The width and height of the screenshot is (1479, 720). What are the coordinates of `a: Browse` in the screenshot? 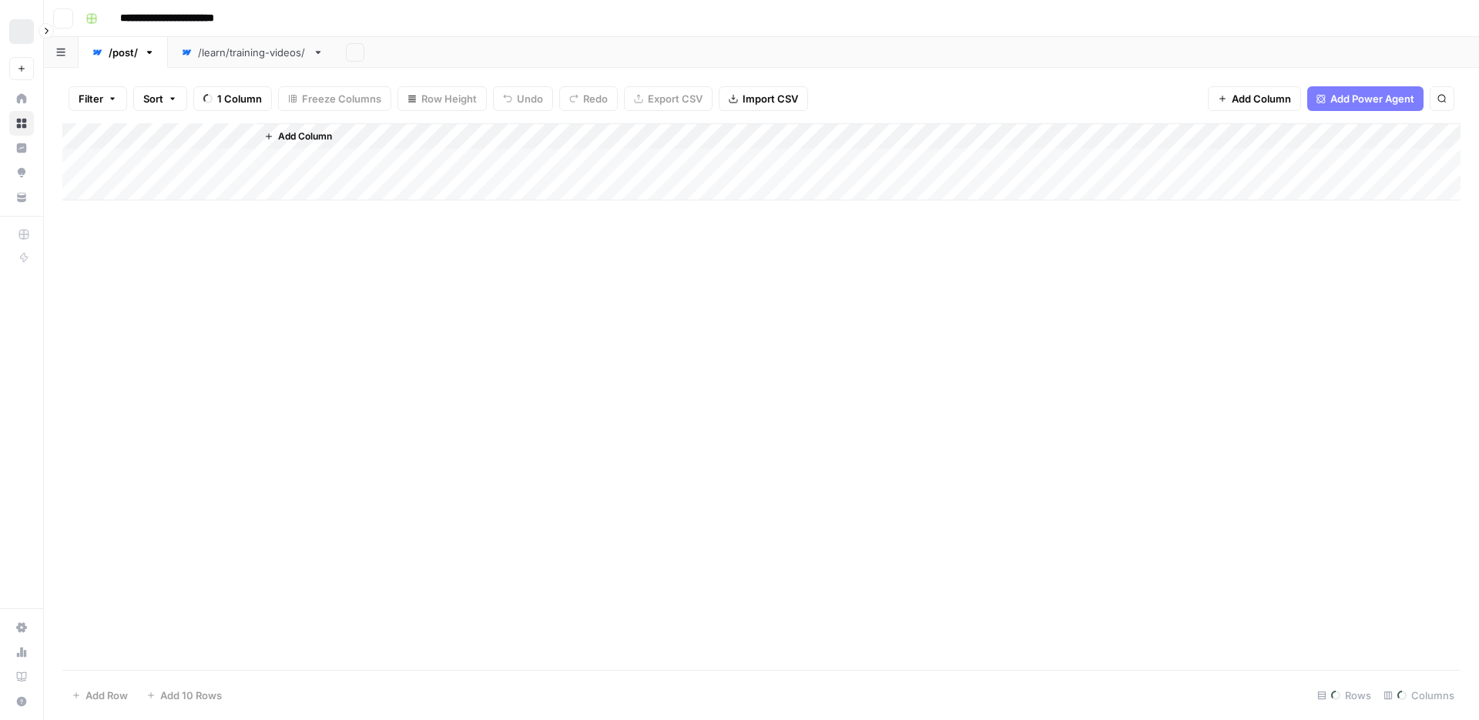 It's located at (22, 123).